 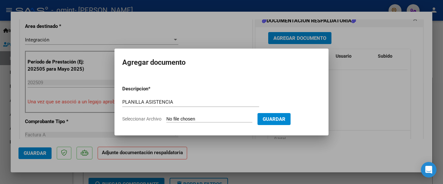 What do you see at coordinates (274, 119) in the screenshot?
I see `button: Guardar` at bounding box center [274, 119].